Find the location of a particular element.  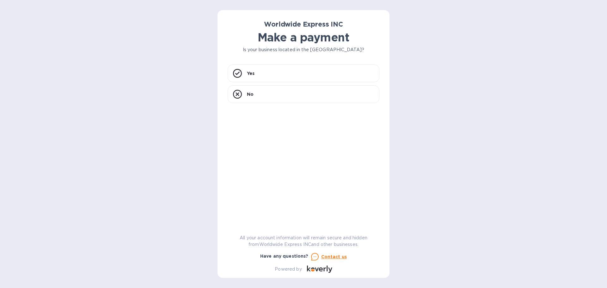

b: Worldwide Express INC is located at coordinates (303, 24).